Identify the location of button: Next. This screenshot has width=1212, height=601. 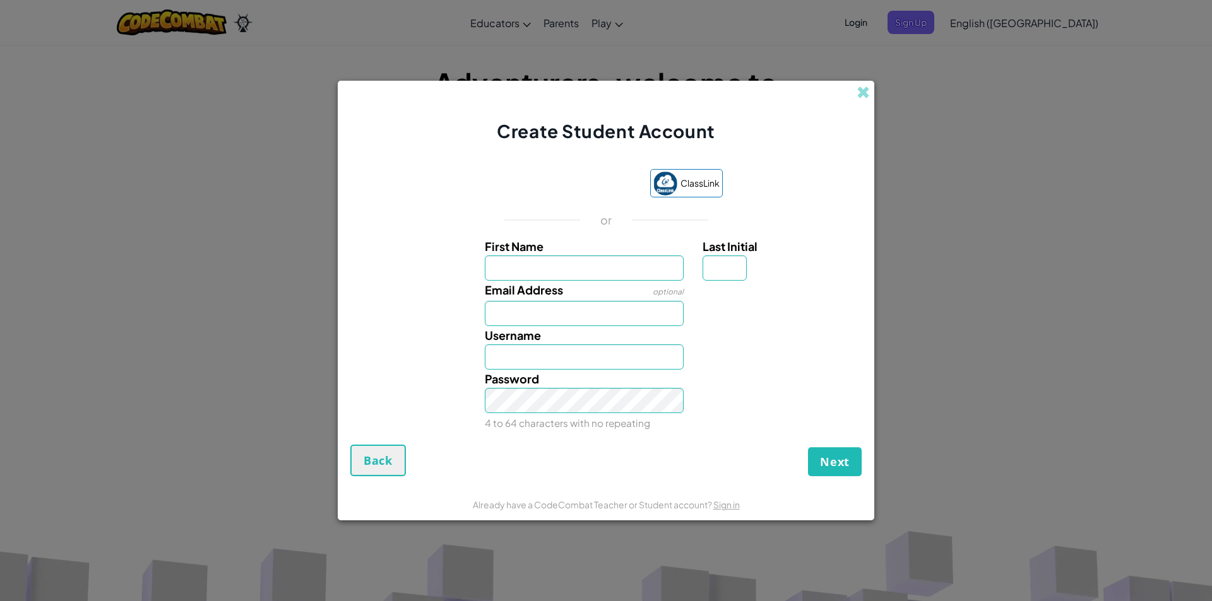
(834, 462).